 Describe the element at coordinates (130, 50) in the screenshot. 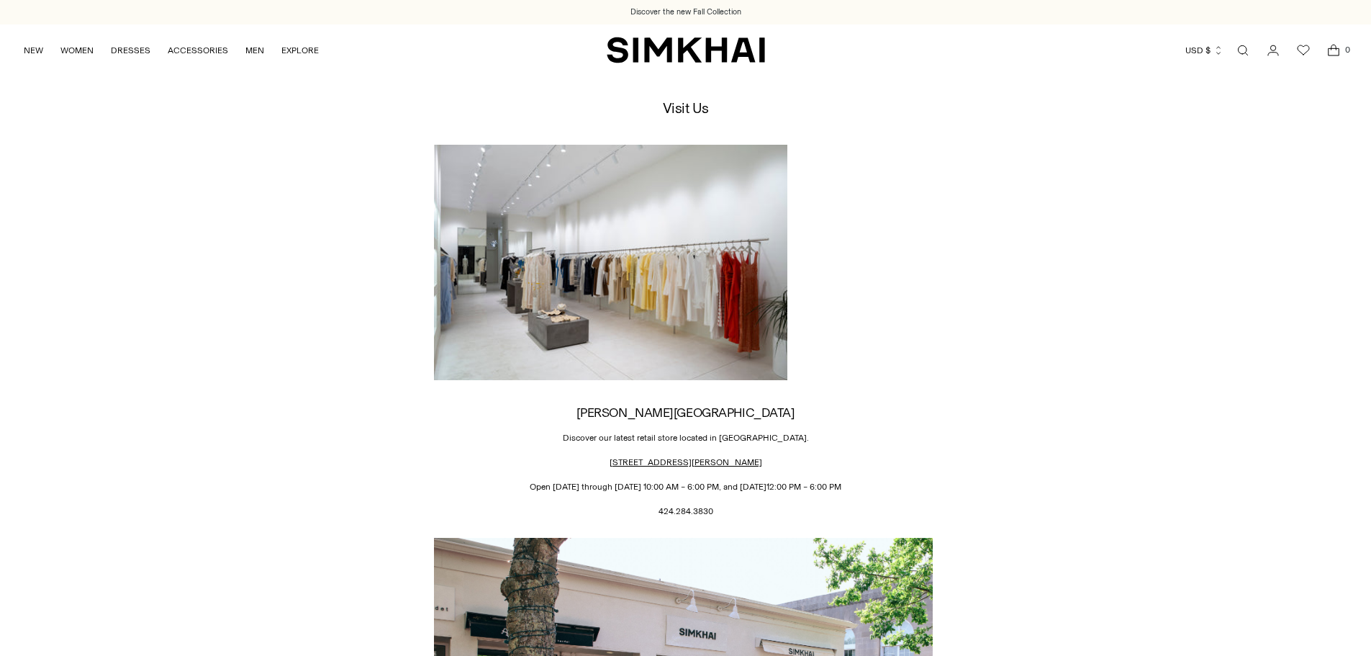

I see `a: DRESSES` at that location.